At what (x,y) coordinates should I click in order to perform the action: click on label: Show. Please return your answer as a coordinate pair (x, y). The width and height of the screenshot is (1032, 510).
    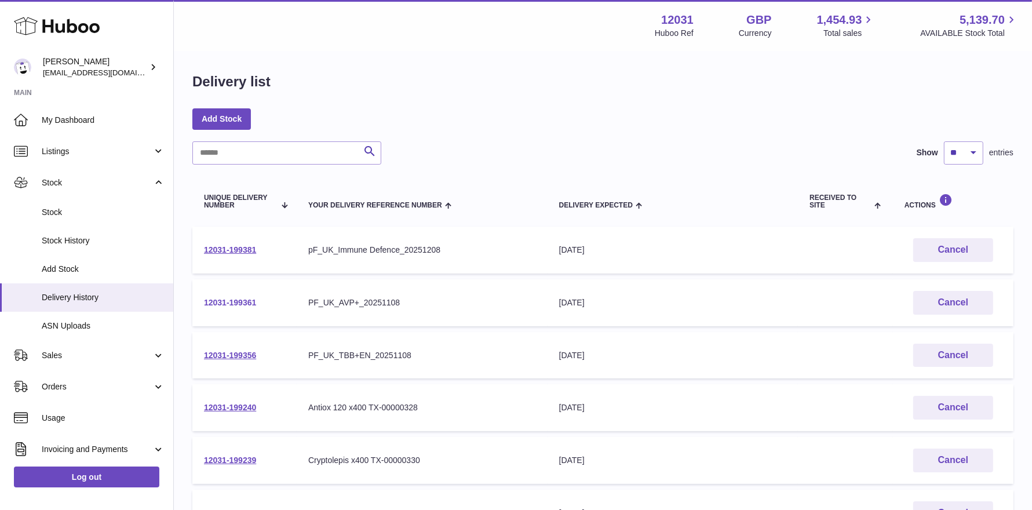
    Looking at the image, I should click on (927, 152).